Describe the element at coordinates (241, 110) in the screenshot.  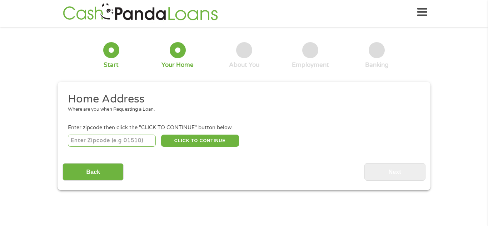
I see `div: Where are you when Requesting a Loan.` at that location.